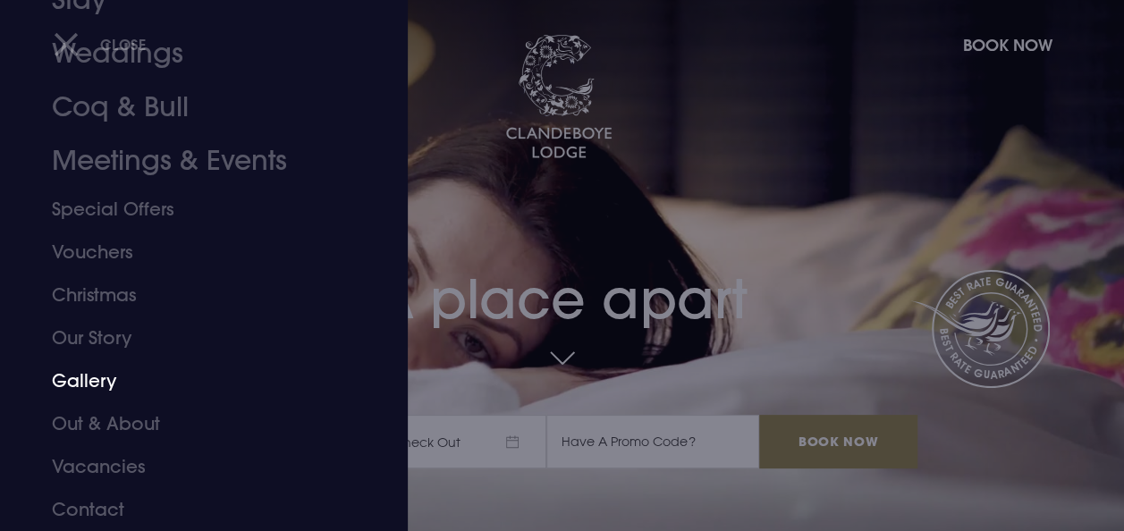 The image size is (1124, 531). Describe the element at coordinates (191, 54) in the screenshot. I see `a: Weddings` at that location.